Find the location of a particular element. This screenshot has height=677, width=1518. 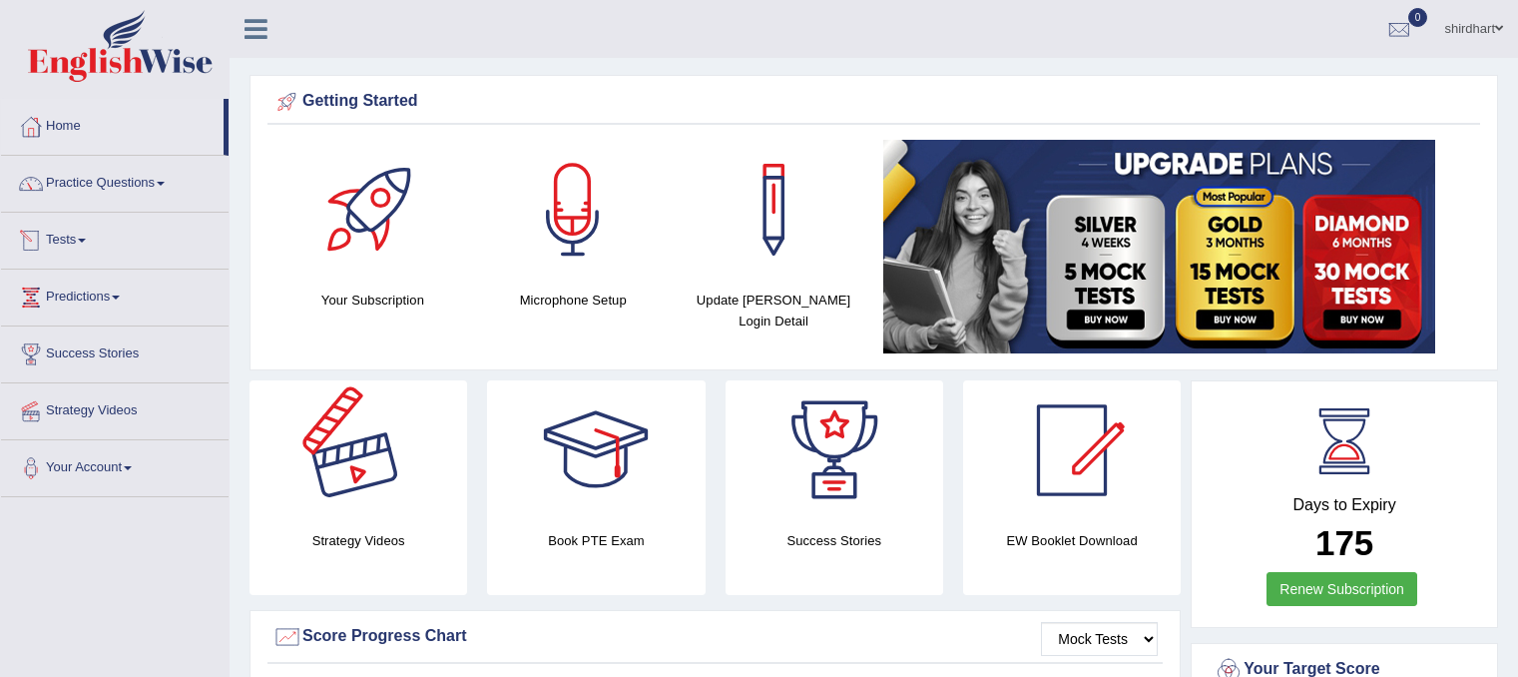

div: Getting Started is located at coordinates (873, 102).